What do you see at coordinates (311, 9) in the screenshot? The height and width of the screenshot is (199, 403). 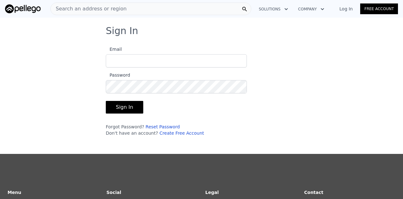 I see `button: Company` at bounding box center [311, 9].